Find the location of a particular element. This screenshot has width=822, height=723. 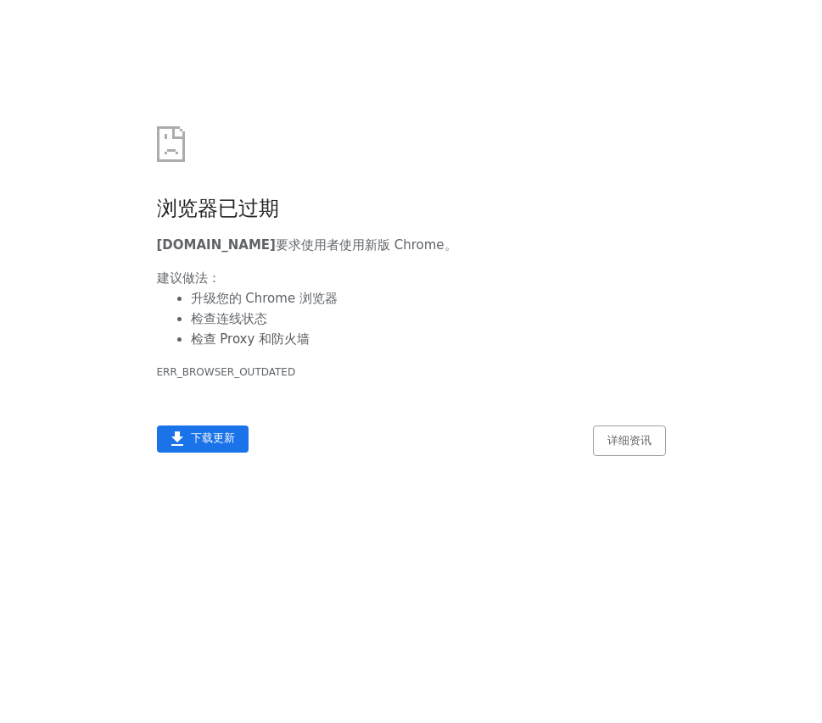

span: 浏览器已过期 is located at coordinates (218, 209).